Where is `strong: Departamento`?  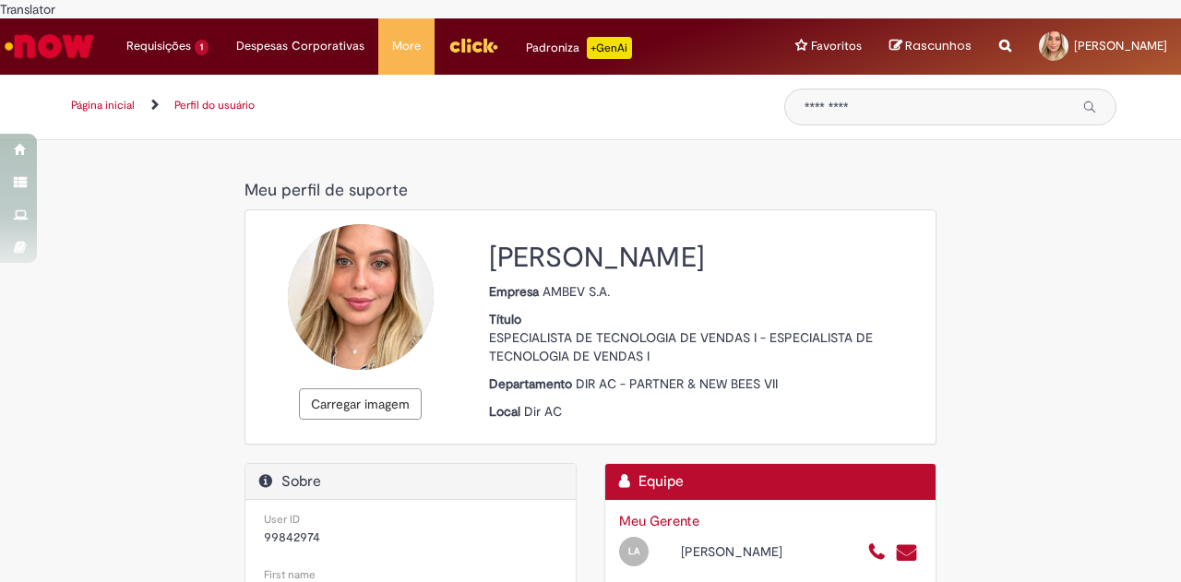 strong: Departamento is located at coordinates (533, 384).